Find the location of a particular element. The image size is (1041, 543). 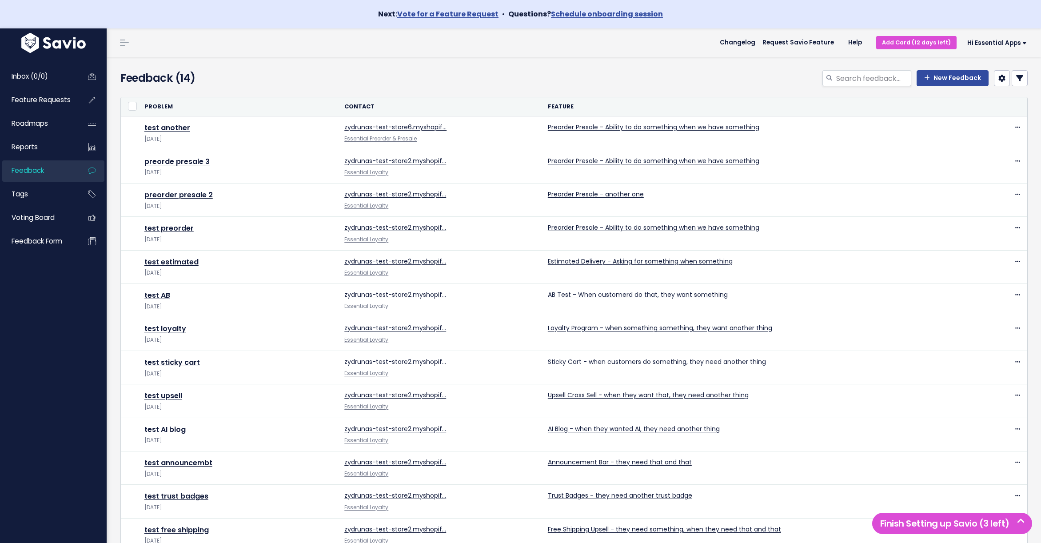

a: Reports is located at coordinates (38, 147).